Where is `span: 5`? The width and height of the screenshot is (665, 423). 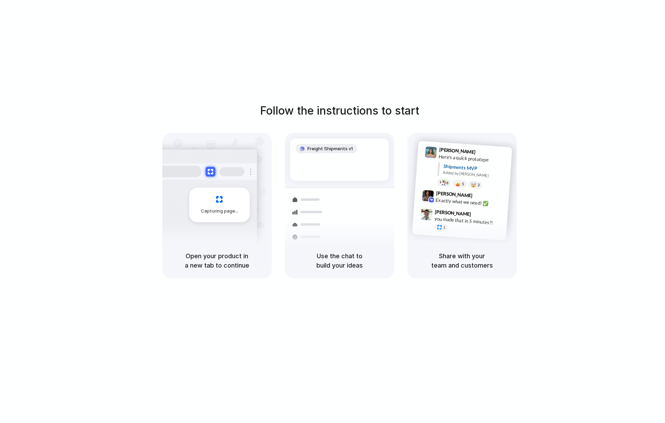
span: 5 is located at coordinates (462, 184).